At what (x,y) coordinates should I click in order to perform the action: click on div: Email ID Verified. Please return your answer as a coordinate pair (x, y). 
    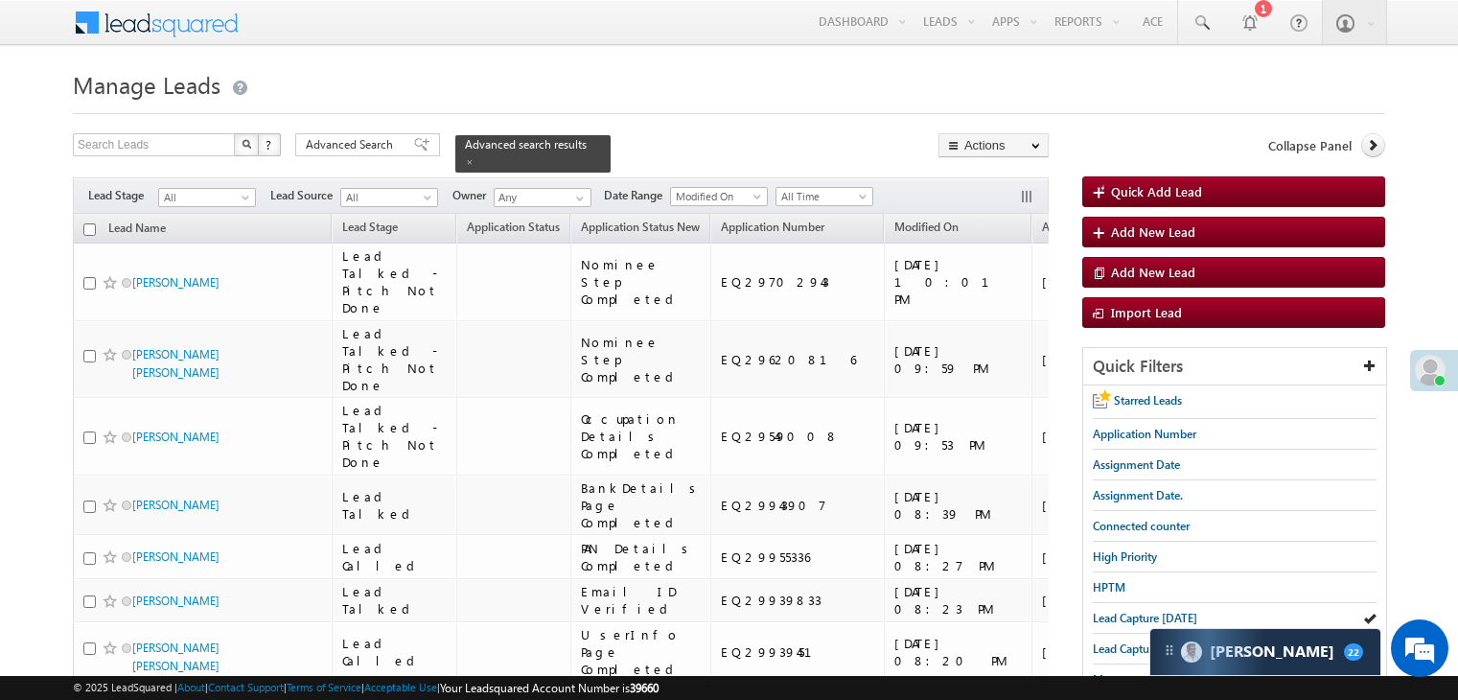
    Looking at the image, I should click on (641, 600).